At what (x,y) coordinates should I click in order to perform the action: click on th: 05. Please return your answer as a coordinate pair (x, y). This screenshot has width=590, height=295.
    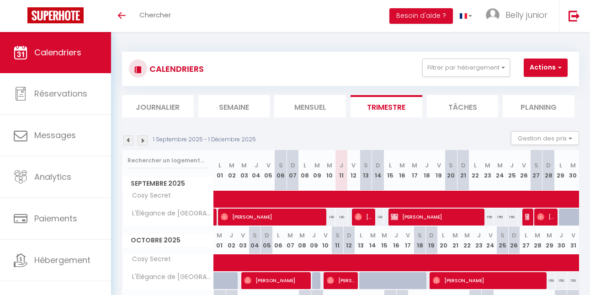
    Looking at the image, I should click on (268, 170).